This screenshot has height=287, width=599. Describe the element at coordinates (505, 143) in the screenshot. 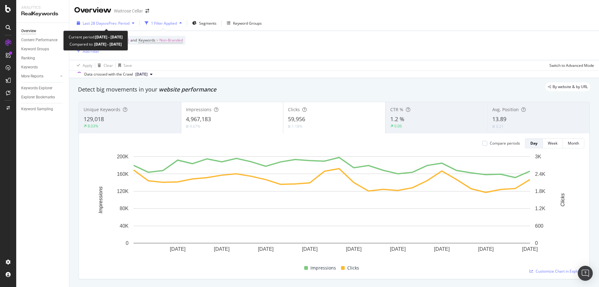

I see `div: Compare periods` at that location.